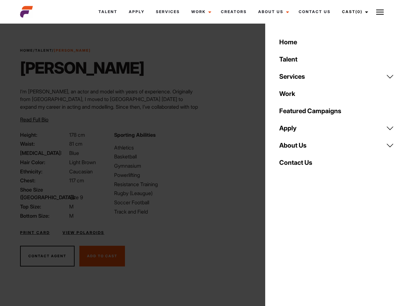 The height and width of the screenshot is (306, 408). What do you see at coordinates (47, 256) in the screenshot?
I see `button: Contact Agent` at bounding box center [47, 256].